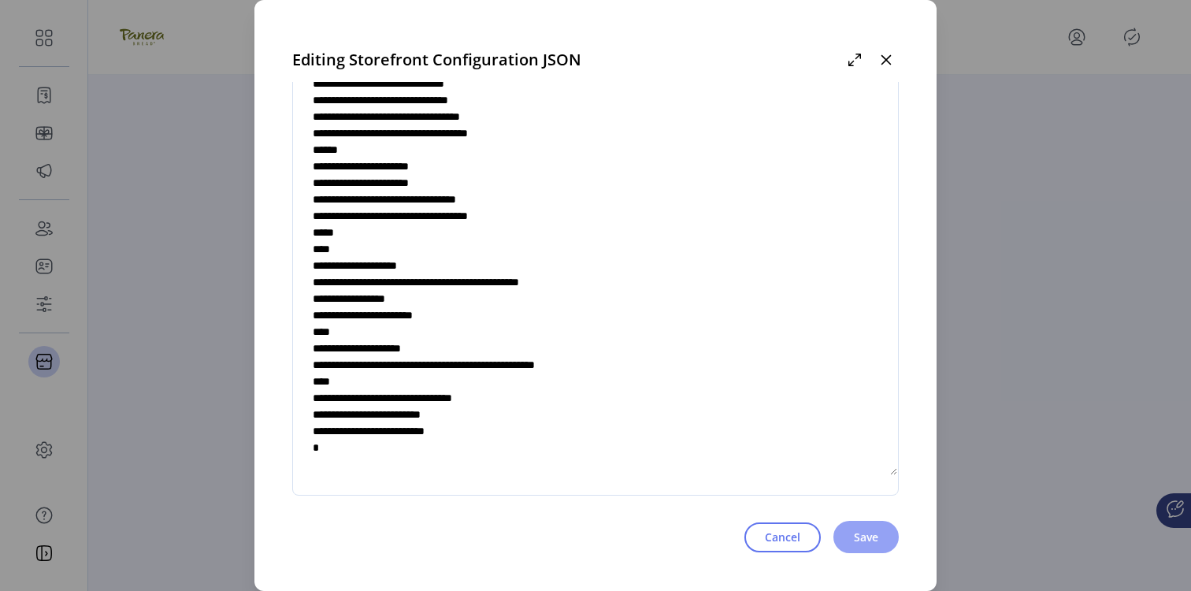 The width and height of the screenshot is (1191, 591). I want to click on span: Editing Storefront Configuration JSON, so click(436, 60).